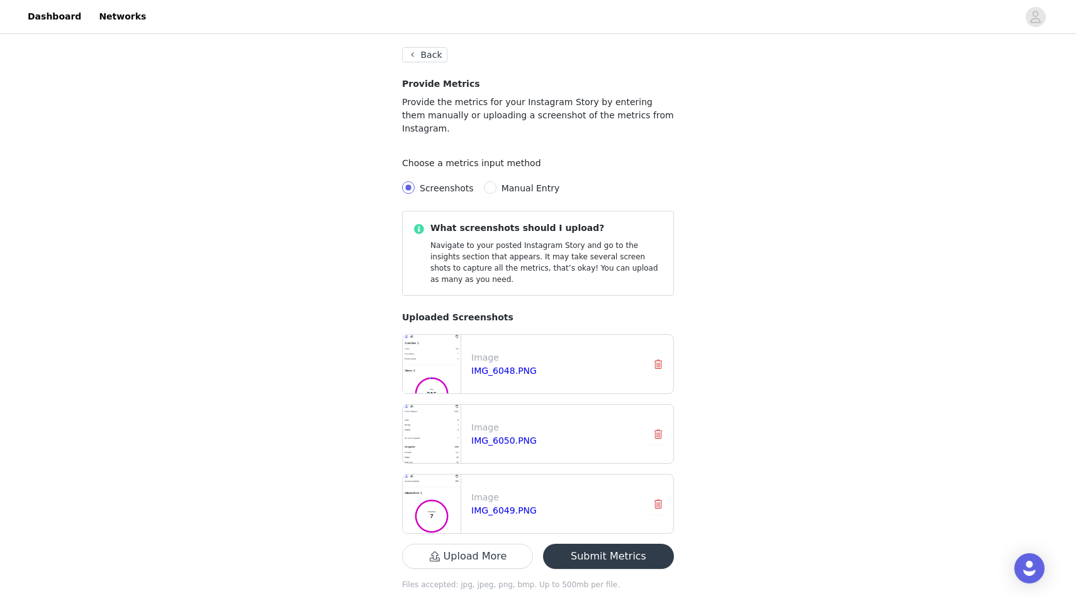 The height and width of the screenshot is (596, 1076). Describe the element at coordinates (547, 228) in the screenshot. I see `p: What screenshots should I upload?` at that location.